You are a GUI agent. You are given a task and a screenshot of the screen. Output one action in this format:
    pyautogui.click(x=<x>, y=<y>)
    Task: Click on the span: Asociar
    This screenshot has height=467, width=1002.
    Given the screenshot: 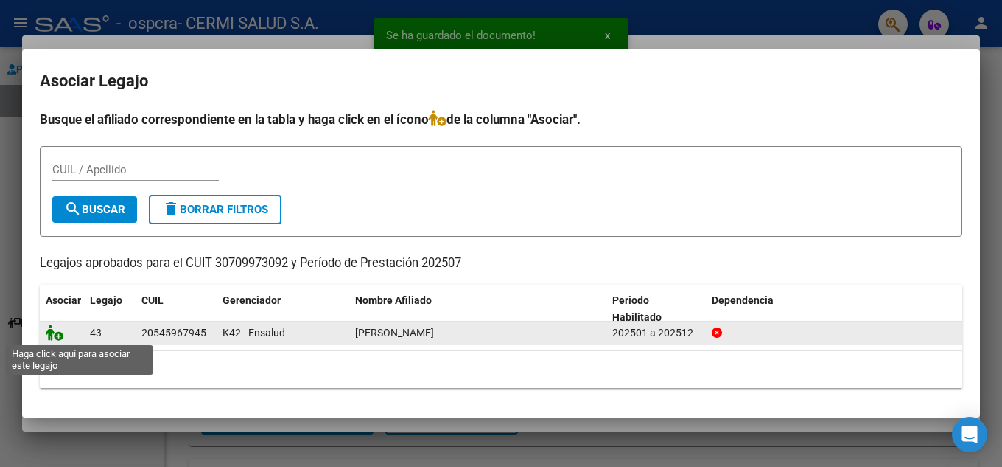 What is the action you would take?
    pyautogui.click(x=63, y=300)
    